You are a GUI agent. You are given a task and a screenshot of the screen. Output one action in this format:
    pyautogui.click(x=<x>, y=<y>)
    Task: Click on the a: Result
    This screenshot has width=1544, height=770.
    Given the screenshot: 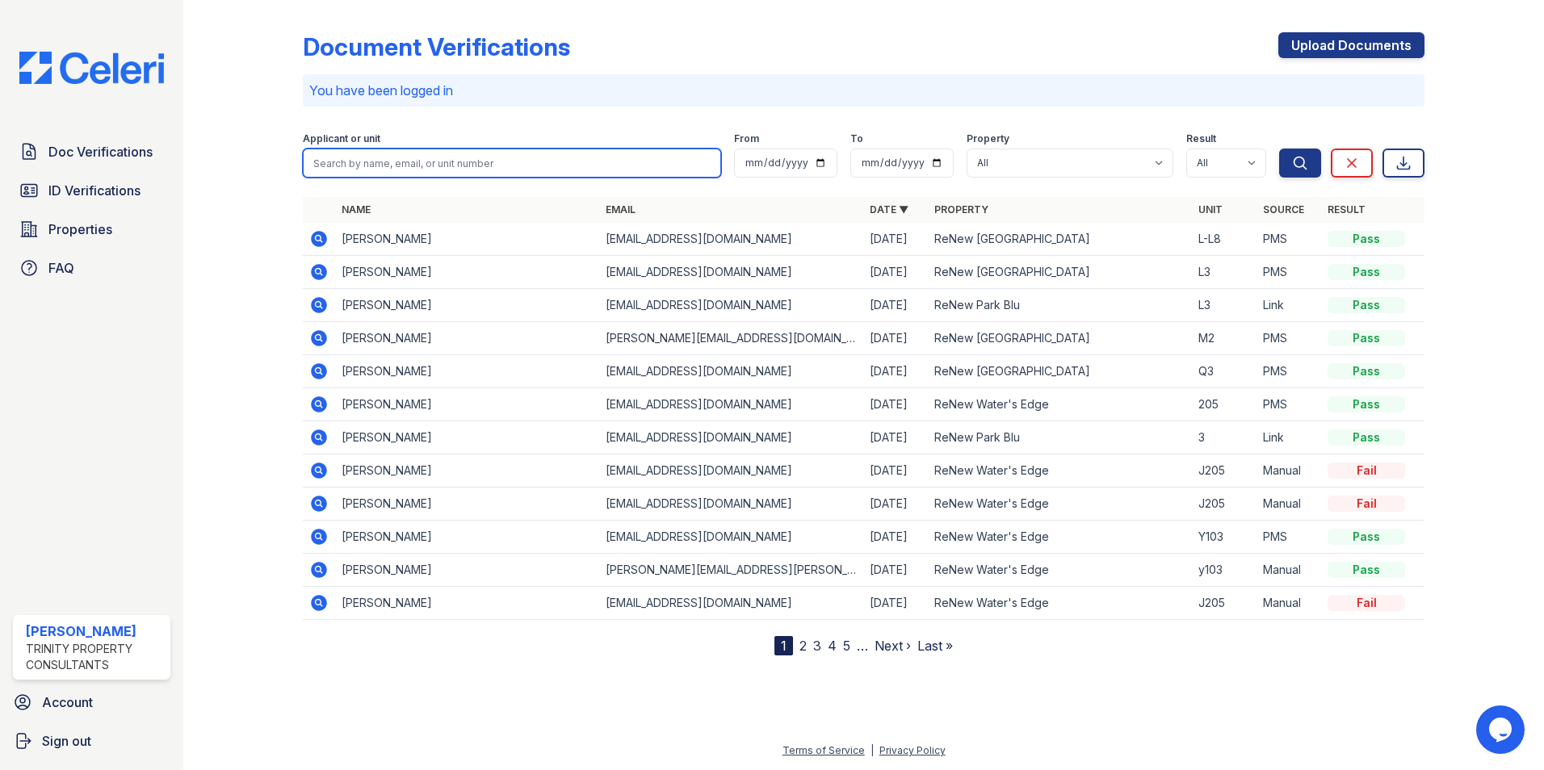 What is the action you would take?
    pyautogui.click(x=1346, y=209)
    